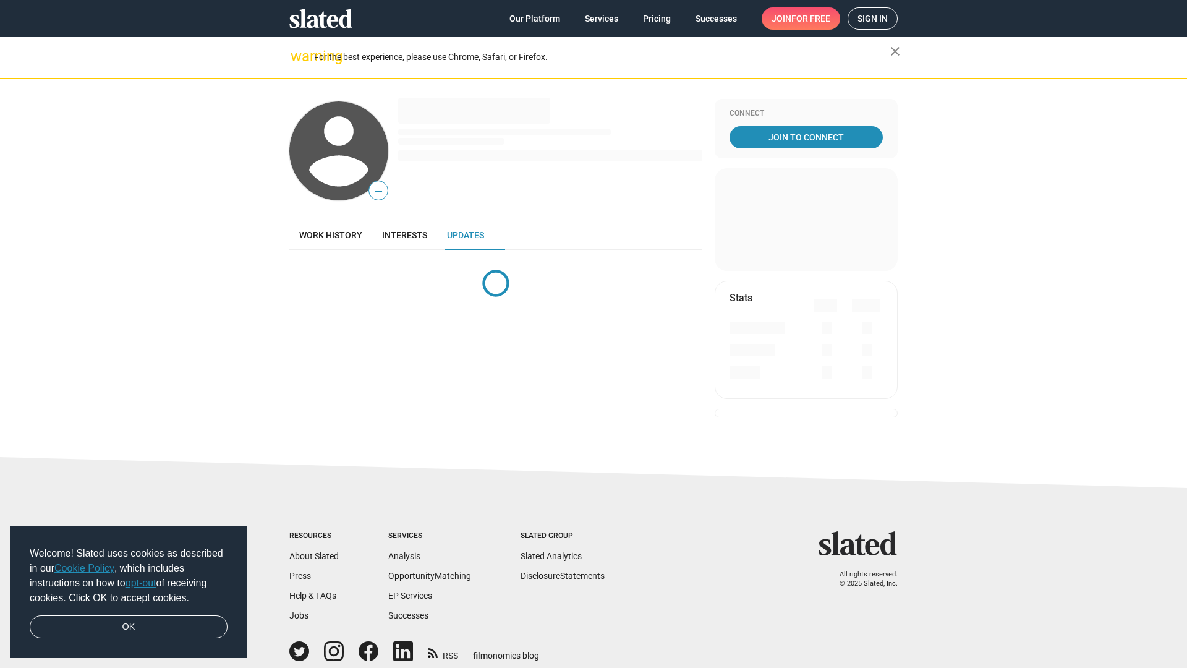  Describe the element at coordinates (443, 652) in the screenshot. I see `a: RSS` at that location.